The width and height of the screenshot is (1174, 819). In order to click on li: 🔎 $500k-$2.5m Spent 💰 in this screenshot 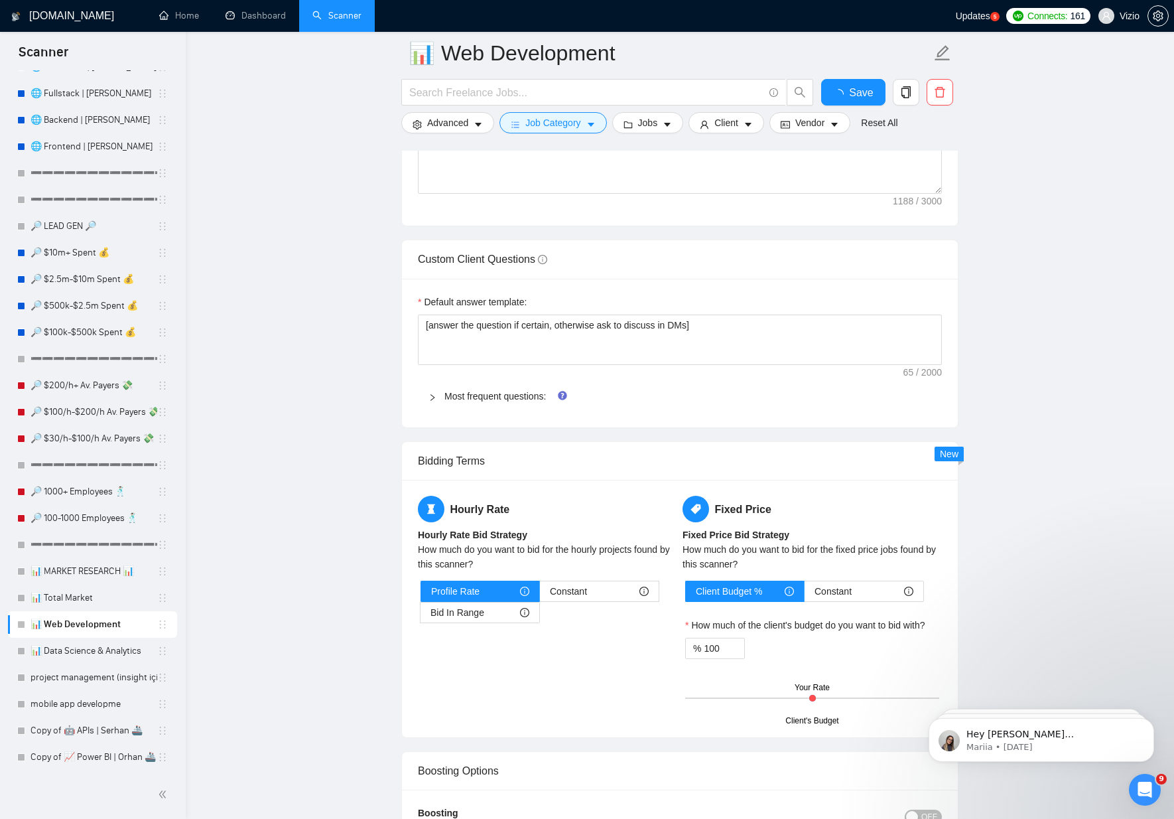, I will do `click(92, 306)`.